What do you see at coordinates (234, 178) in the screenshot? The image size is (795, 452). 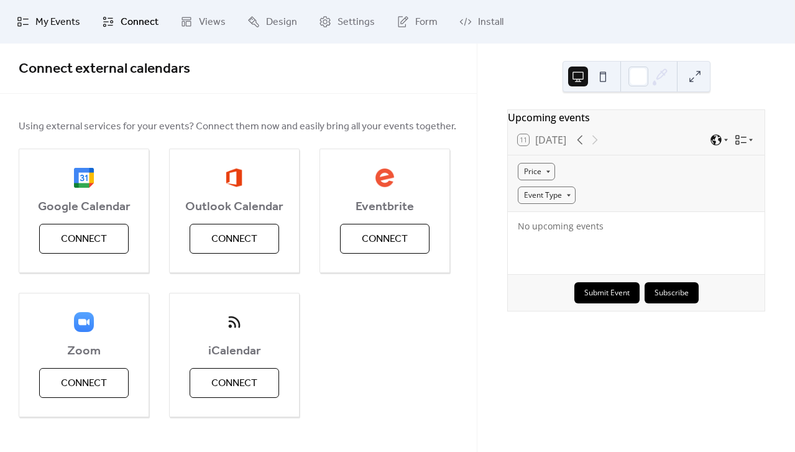 I see `img: outlook` at bounding box center [234, 178].